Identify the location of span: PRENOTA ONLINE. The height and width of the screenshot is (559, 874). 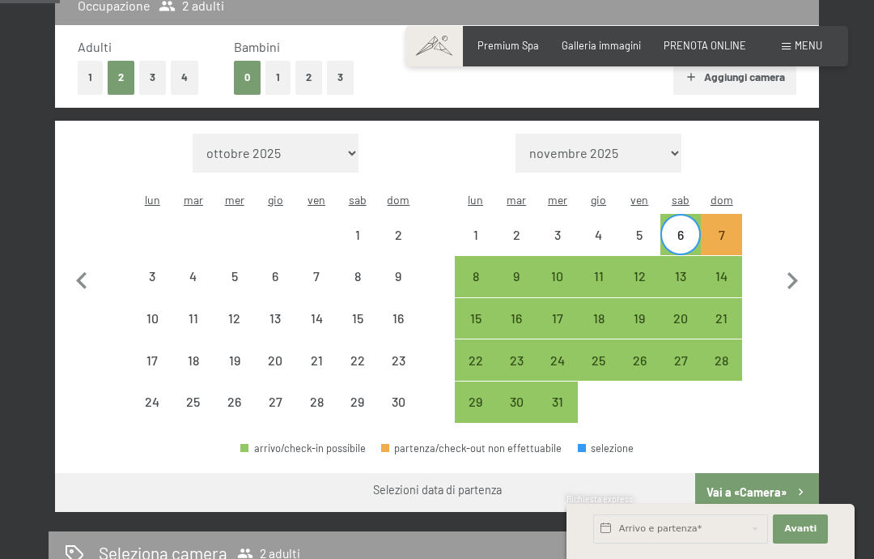
(705, 45).